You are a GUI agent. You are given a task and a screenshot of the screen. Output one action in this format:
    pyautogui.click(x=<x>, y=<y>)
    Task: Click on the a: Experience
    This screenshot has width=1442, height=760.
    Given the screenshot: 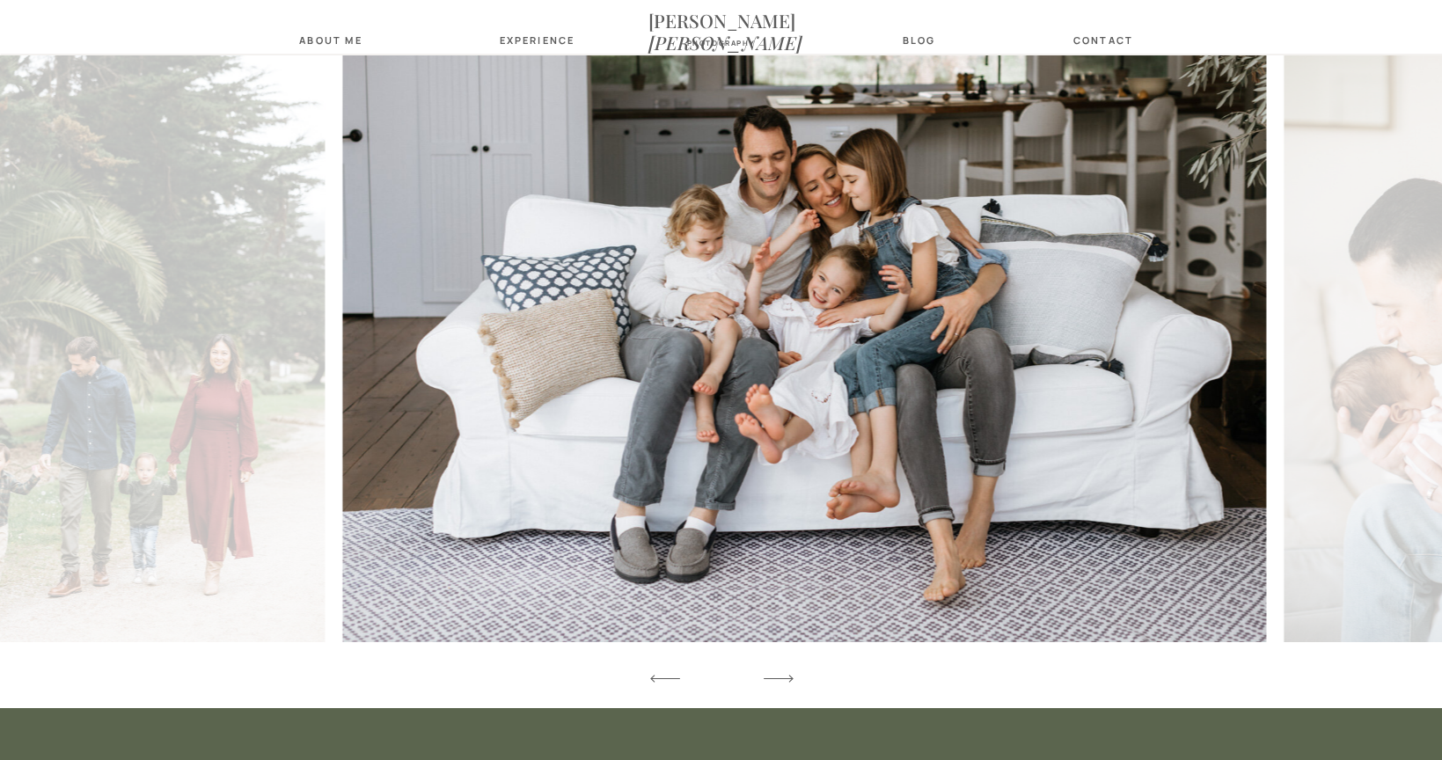 What is the action you would take?
    pyautogui.click(x=534, y=40)
    